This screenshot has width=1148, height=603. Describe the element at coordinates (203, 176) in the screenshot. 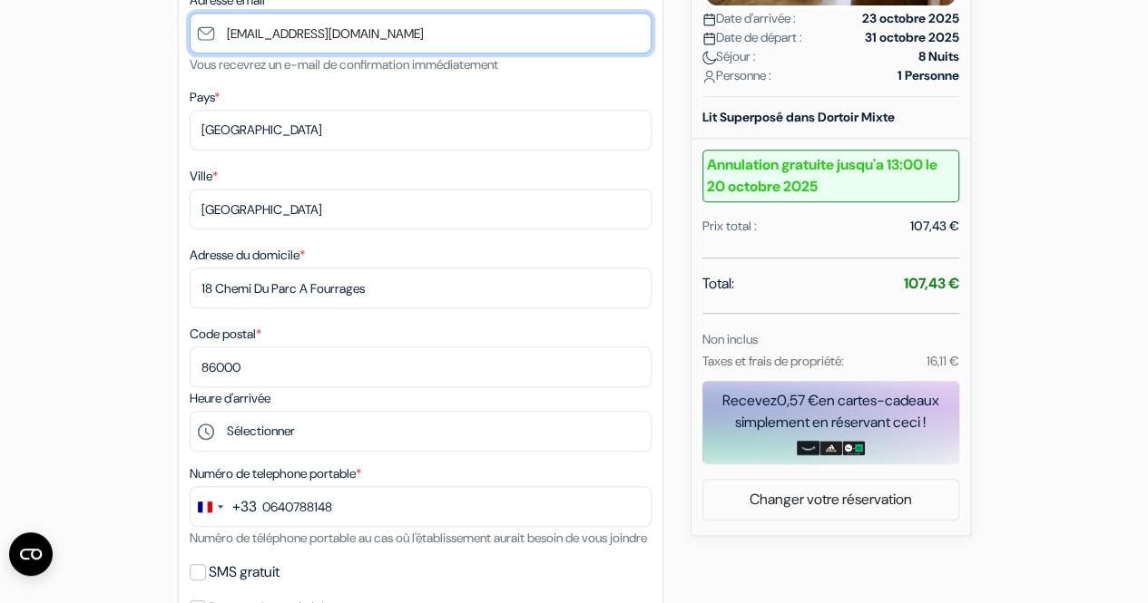

I see `label: Ville` at that location.